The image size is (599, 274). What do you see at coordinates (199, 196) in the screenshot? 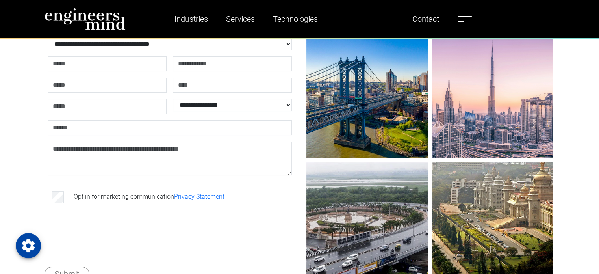
I see `a: Privacy Statement` at bounding box center [199, 196].